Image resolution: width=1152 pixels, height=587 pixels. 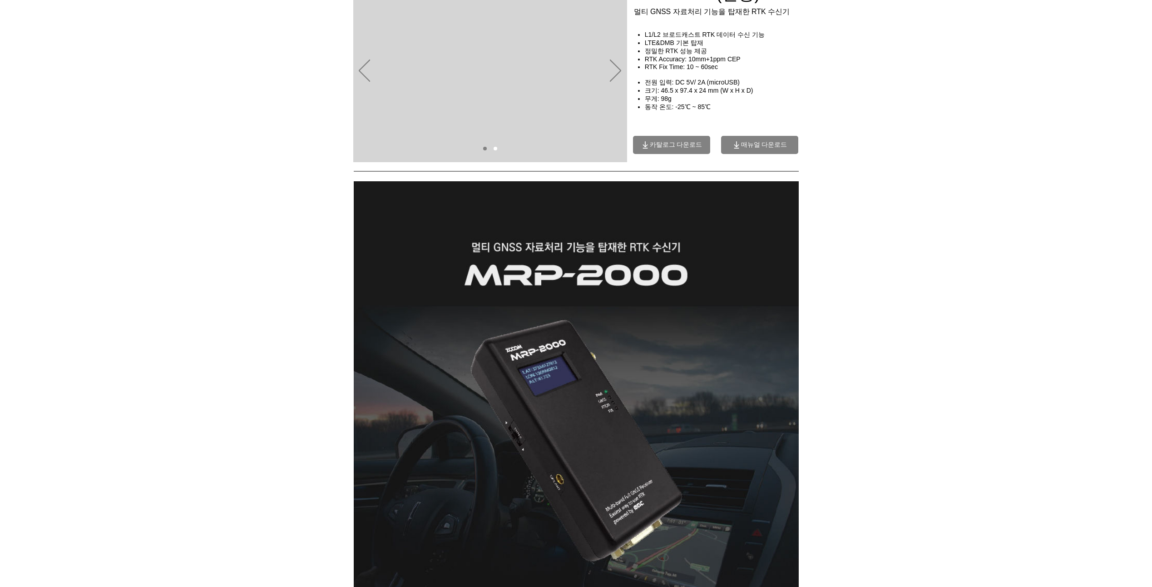 I want to click on span: 동작 온도: -25℃ ~ 85℃, so click(x=678, y=107).